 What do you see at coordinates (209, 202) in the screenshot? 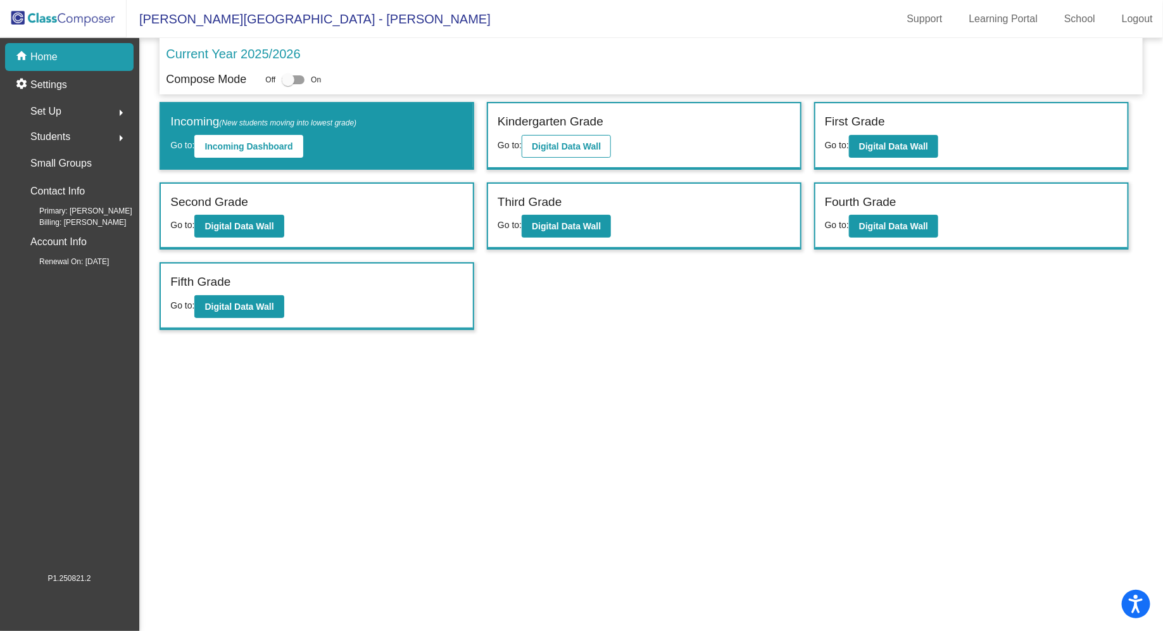
I see `label: Second Grade` at bounding box center [209, 202].